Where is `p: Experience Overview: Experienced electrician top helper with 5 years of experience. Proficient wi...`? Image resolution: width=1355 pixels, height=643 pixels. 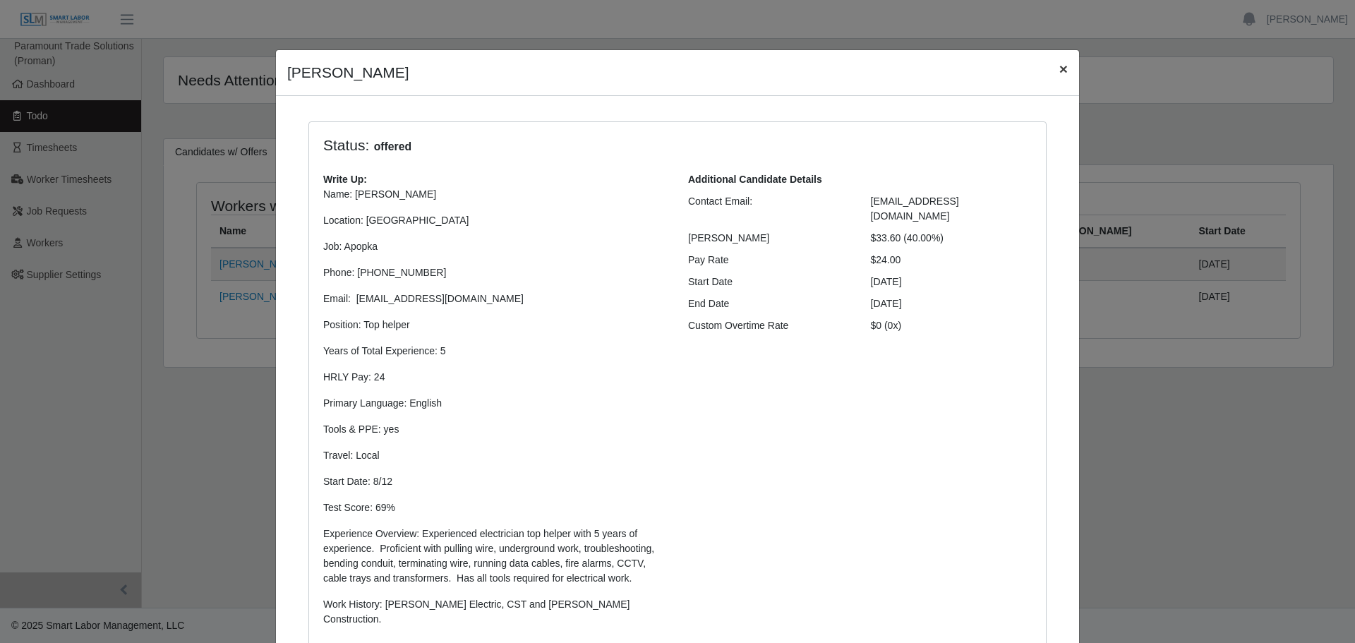 p: Experience Overview: Experienced electrician top helper with 5 years of experience. Proficient wi... is located at coordinates (495, 556).